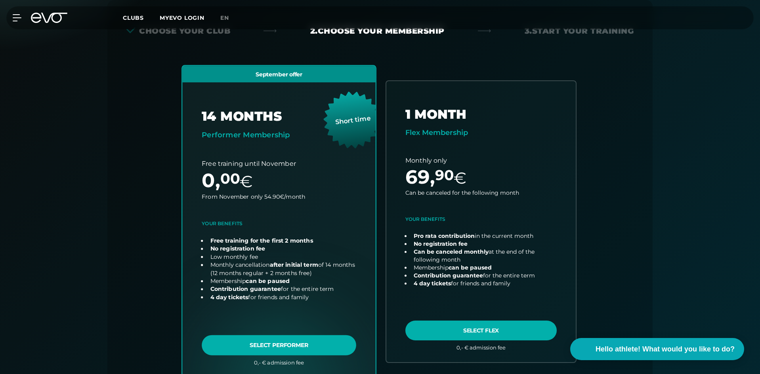 This screenshot has height=374, width=760. I want to click on font: en, so click(225, 18).